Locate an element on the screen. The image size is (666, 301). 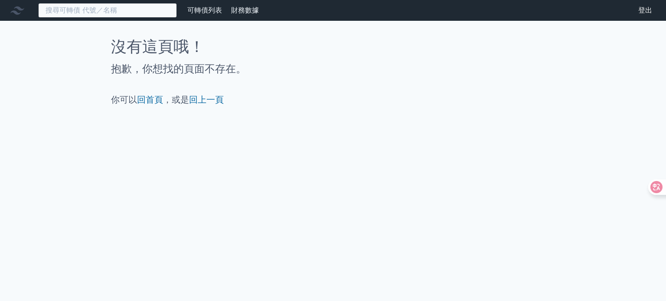
a: 登出 is located at coordinates (645, 10).